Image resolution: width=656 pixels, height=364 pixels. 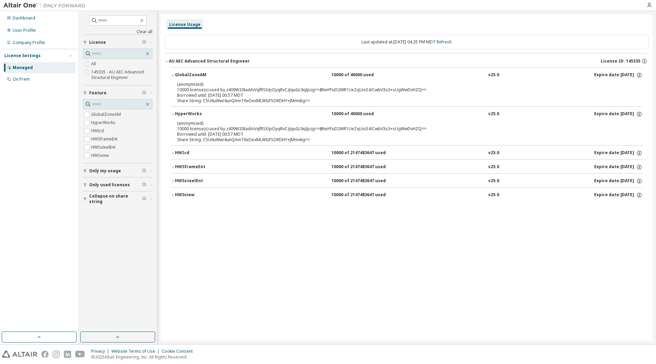 What do you see at coordinates (206, 75) in the screenshot?
I see `div: GlobalZoneAM` at bounding box center [206, 75].